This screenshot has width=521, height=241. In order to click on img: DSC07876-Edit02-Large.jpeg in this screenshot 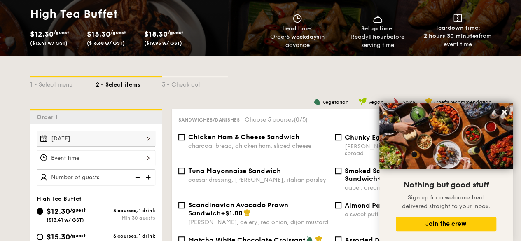, I will do `click(446, 136)`.